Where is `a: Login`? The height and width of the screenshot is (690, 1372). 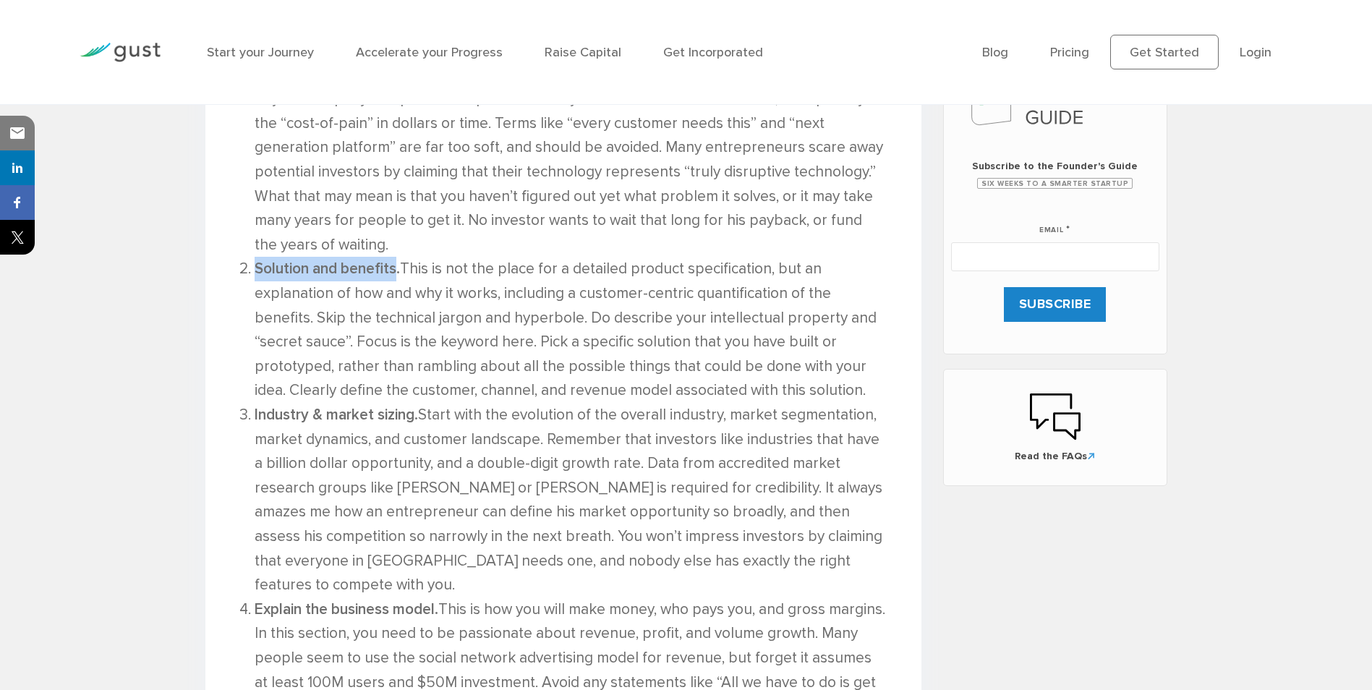
a: Login is located at coordinates (1256, 52).